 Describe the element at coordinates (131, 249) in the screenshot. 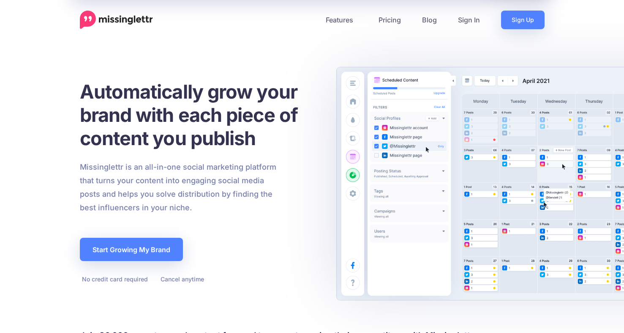

I see `a: Start Growing My Brand` at that location.